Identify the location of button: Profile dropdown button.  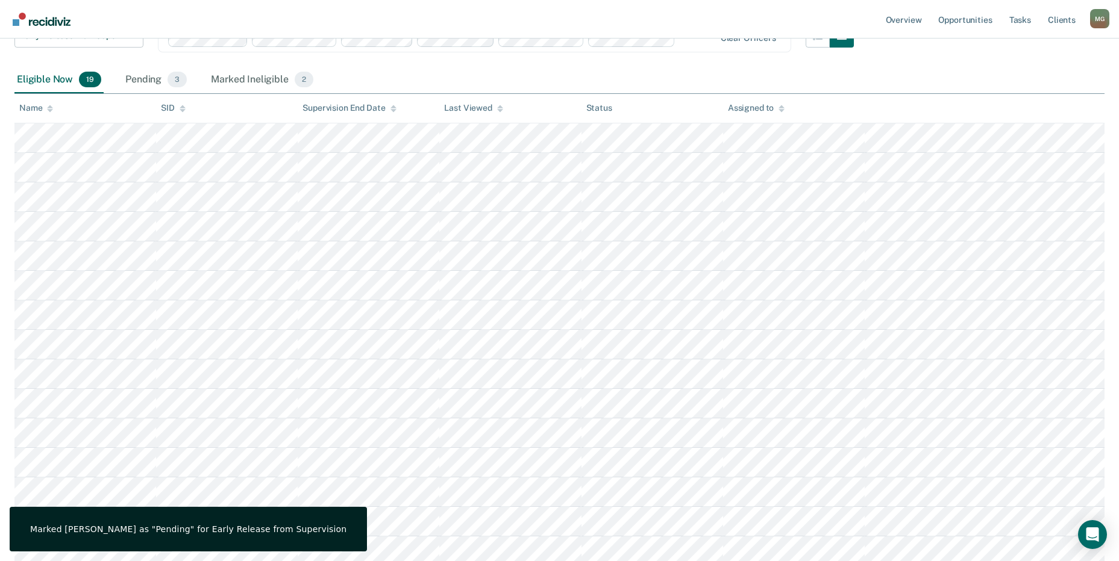
(1099, 19).